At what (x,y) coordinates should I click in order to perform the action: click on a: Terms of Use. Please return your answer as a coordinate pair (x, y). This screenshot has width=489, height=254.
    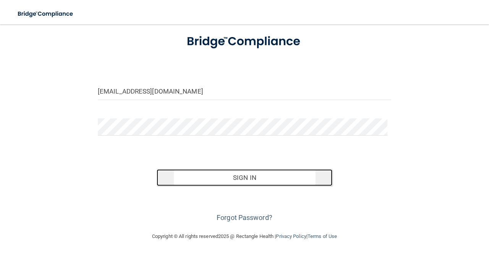
    Looking at the image, I should click on (322, 236).